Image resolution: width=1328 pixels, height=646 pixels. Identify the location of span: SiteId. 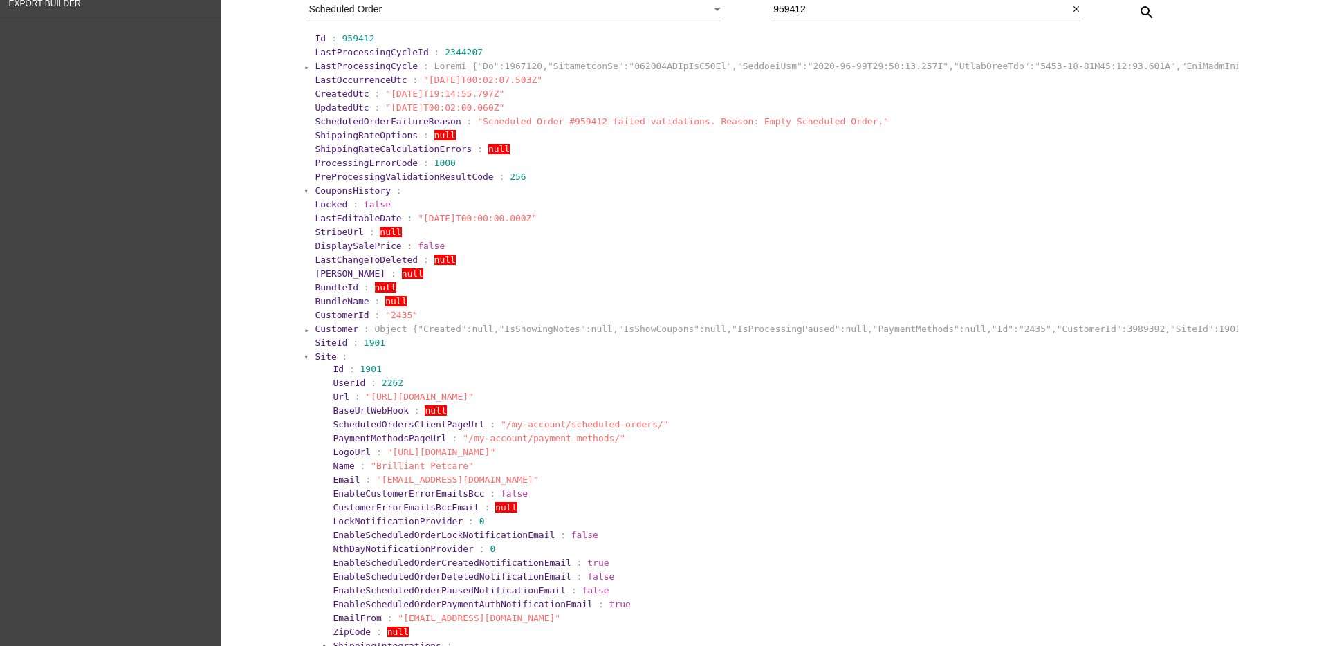
(331, 342).